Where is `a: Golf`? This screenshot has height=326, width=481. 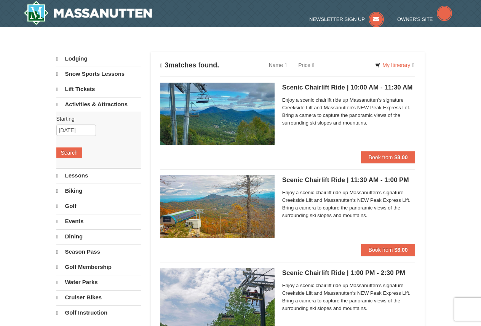 a: Golf is located at coordinates (99, 206).